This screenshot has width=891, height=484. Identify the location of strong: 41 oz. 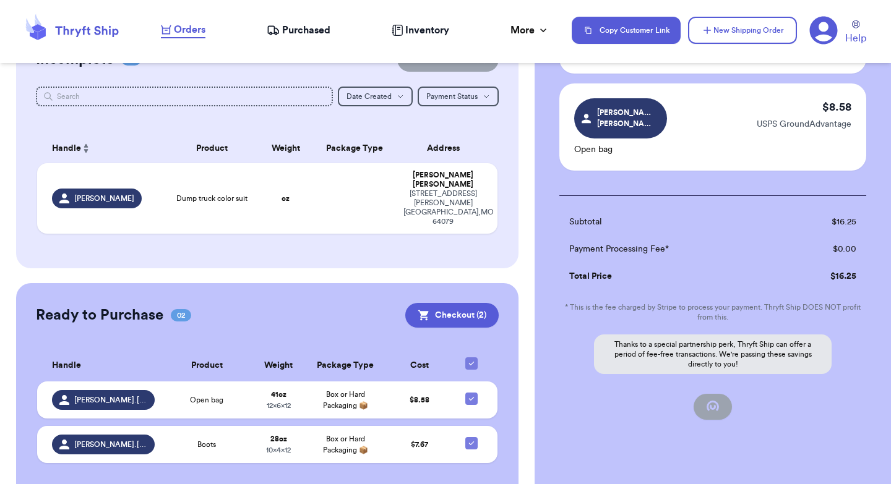
(278, 395).